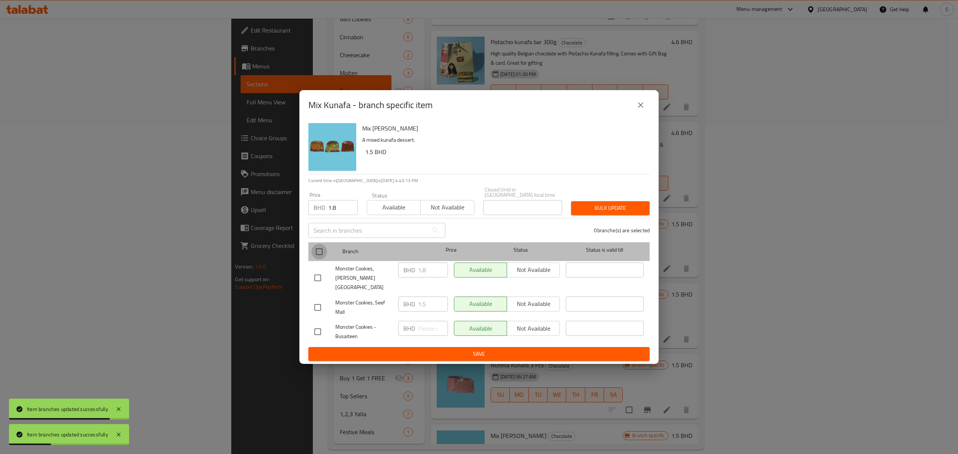  I want to click on span: Not available, so click(447, 207).